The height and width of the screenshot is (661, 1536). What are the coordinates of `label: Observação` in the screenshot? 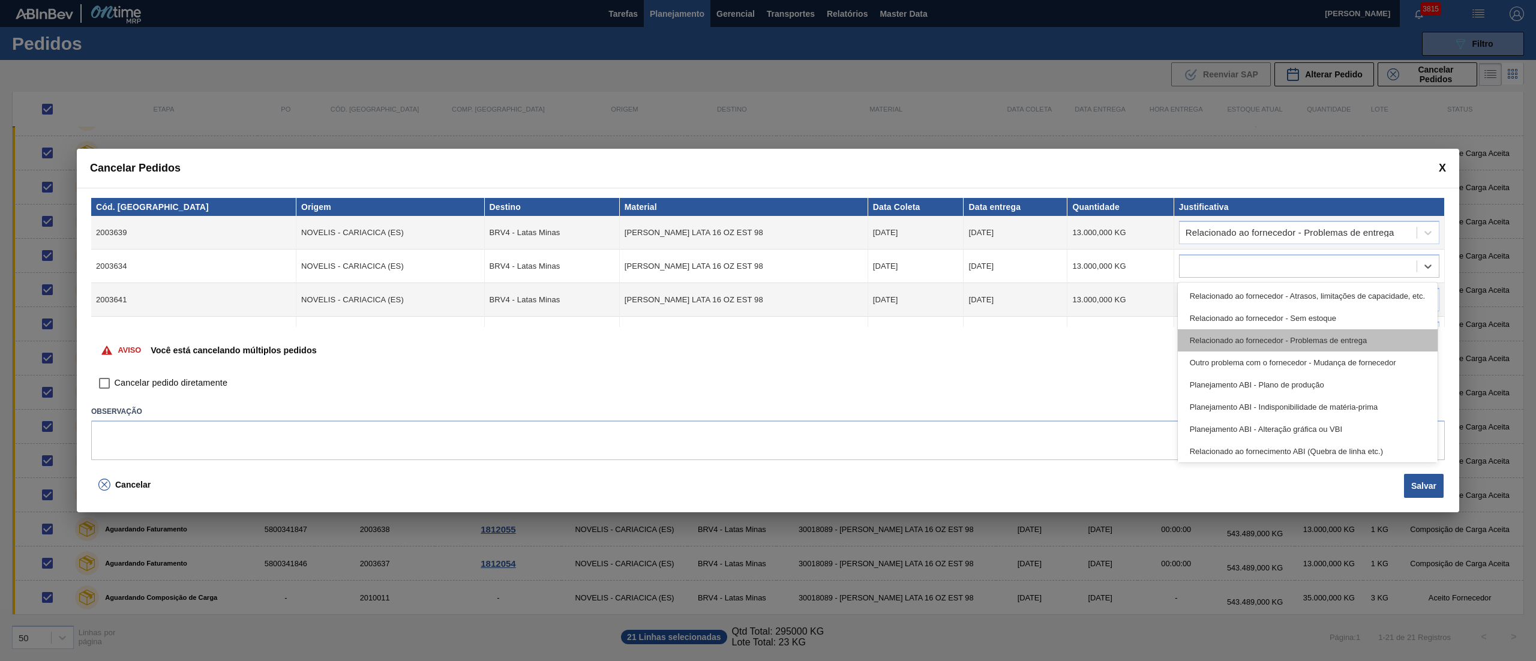 It's located at (768, 412).